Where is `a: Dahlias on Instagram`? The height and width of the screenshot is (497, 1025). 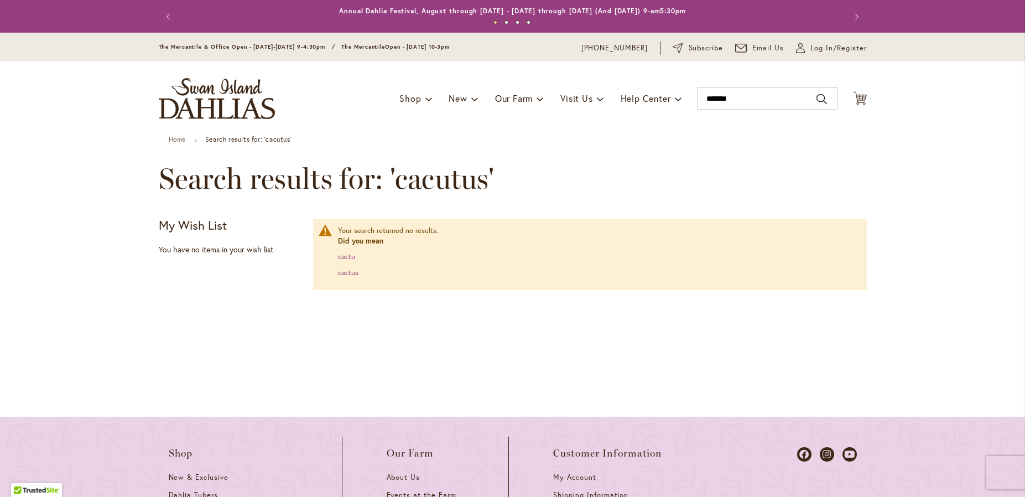 a: Dahlias on Instagram is located at coordinates (827, 454).